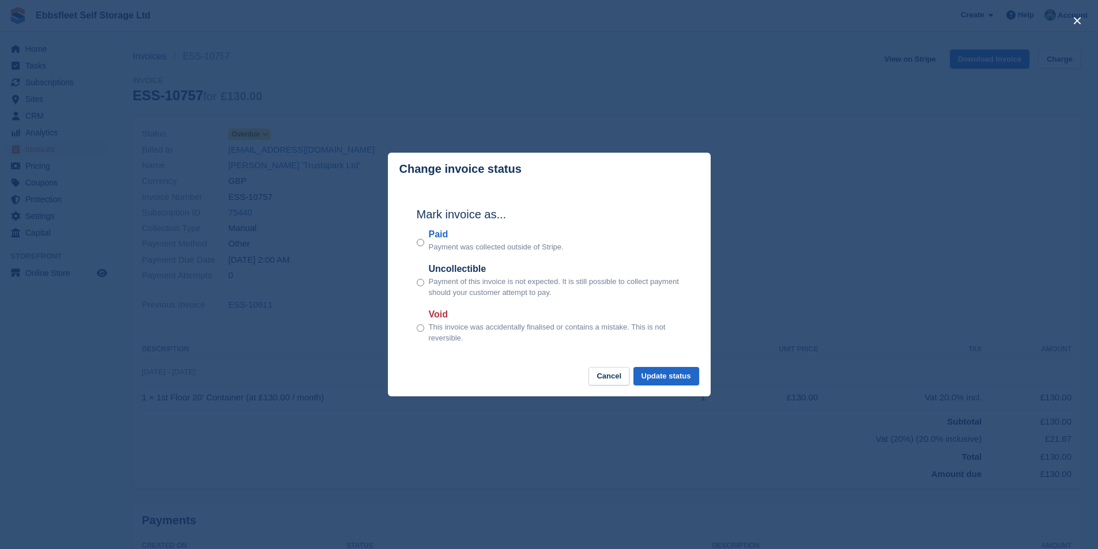 This screenshot has width=1098, height=549. Describe the element at coordinates (496, 235) in the screenshot. I see `label: Paid` at that location.